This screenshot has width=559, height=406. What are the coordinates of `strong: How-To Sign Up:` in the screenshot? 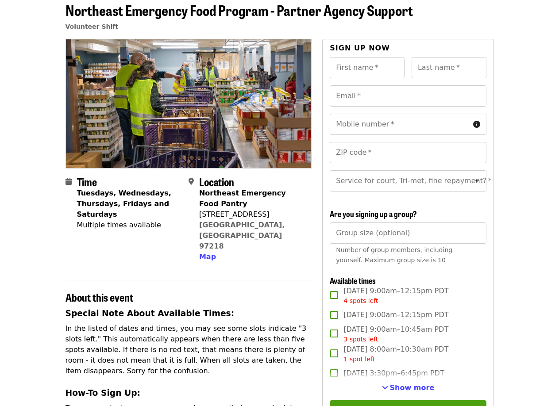 It's located at (103, 393).